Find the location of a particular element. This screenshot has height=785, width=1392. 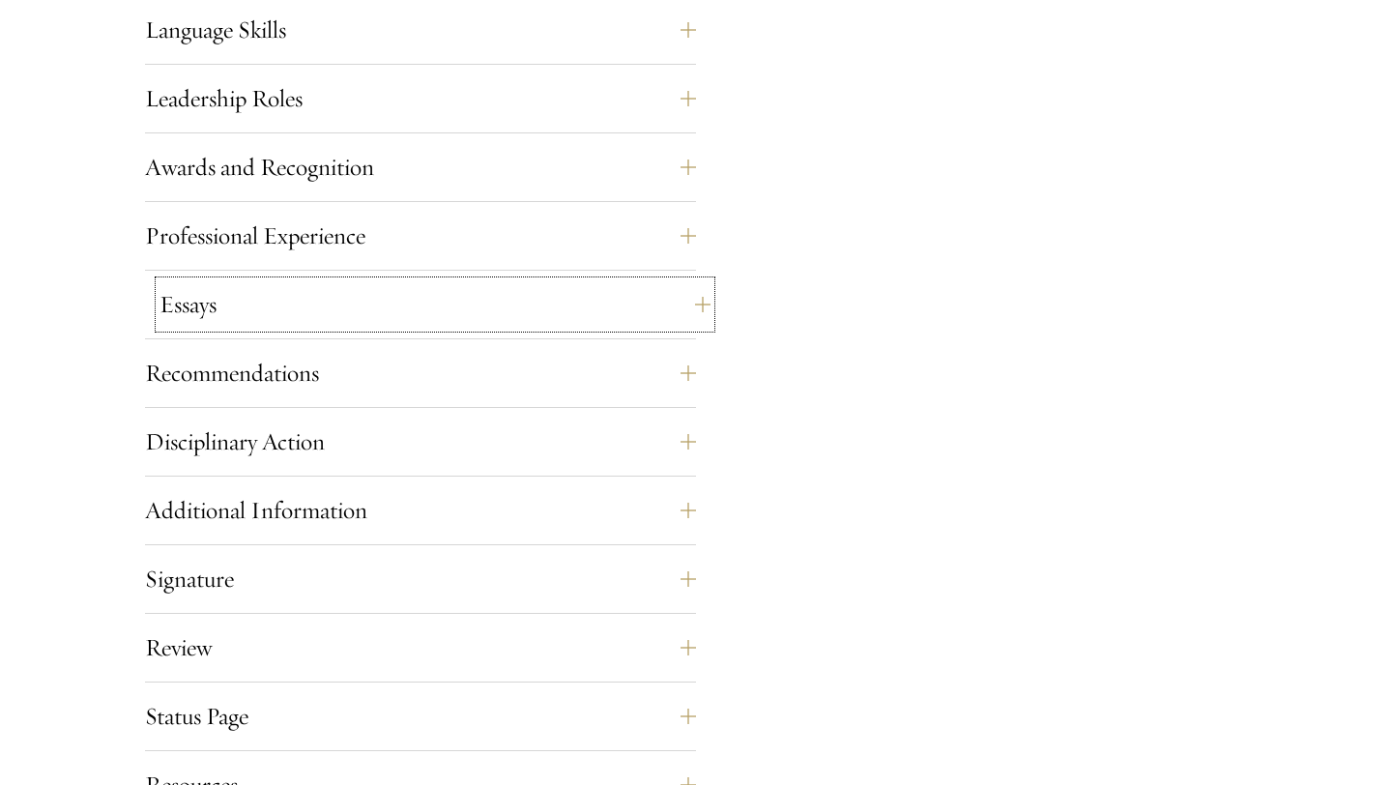

button: Additional Information is located at coordinates (420, 510).